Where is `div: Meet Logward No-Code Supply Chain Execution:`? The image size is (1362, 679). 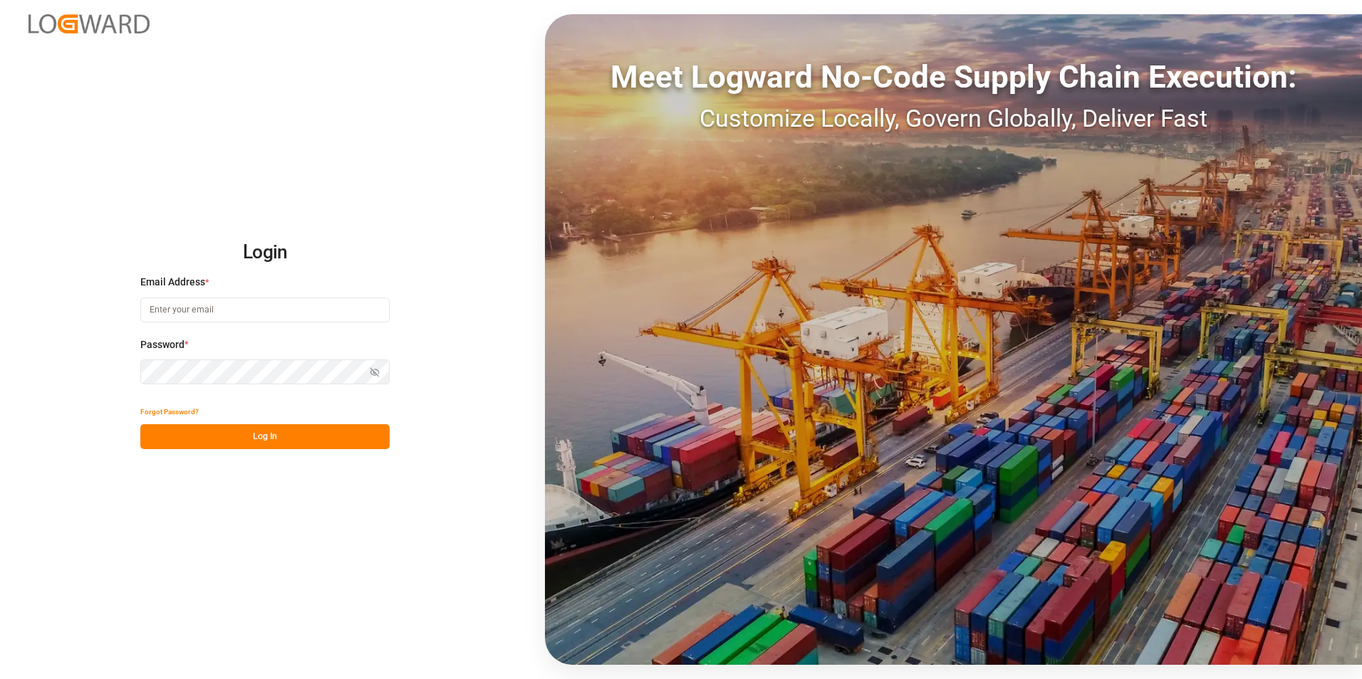 div: Meet Logward No-Code Supply Chain Execution: is located at coordinates (953, 77).